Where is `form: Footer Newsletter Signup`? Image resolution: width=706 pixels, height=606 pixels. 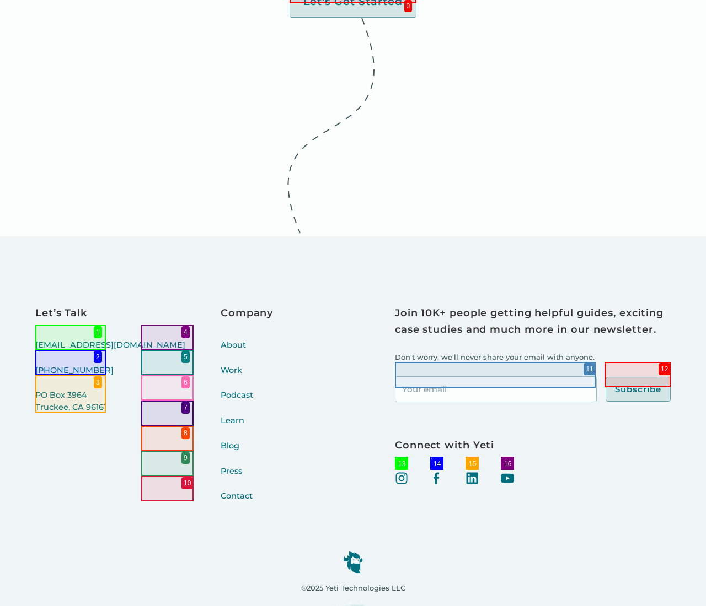 form: Footer Newsletter Signup is located at coordinates (533, 389).